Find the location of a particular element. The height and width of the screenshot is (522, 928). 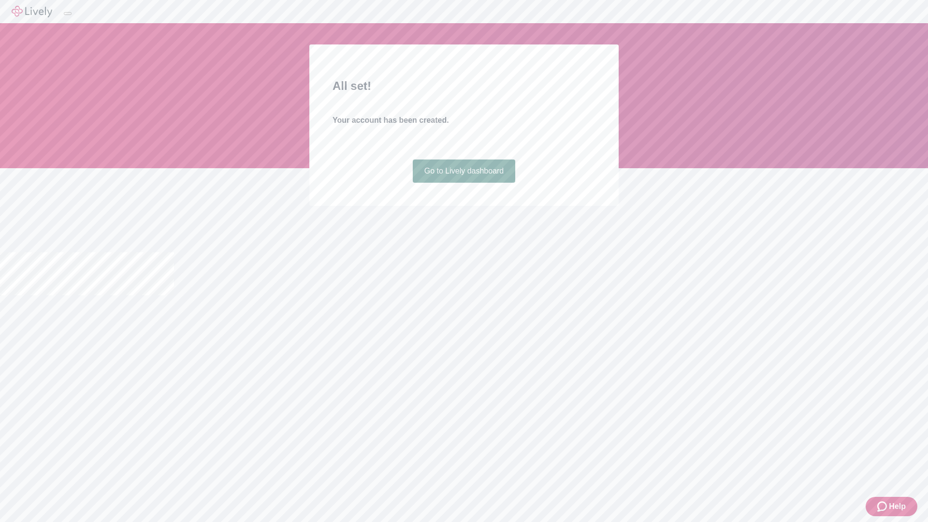

button: Log out is located at coordinates (68, 14).